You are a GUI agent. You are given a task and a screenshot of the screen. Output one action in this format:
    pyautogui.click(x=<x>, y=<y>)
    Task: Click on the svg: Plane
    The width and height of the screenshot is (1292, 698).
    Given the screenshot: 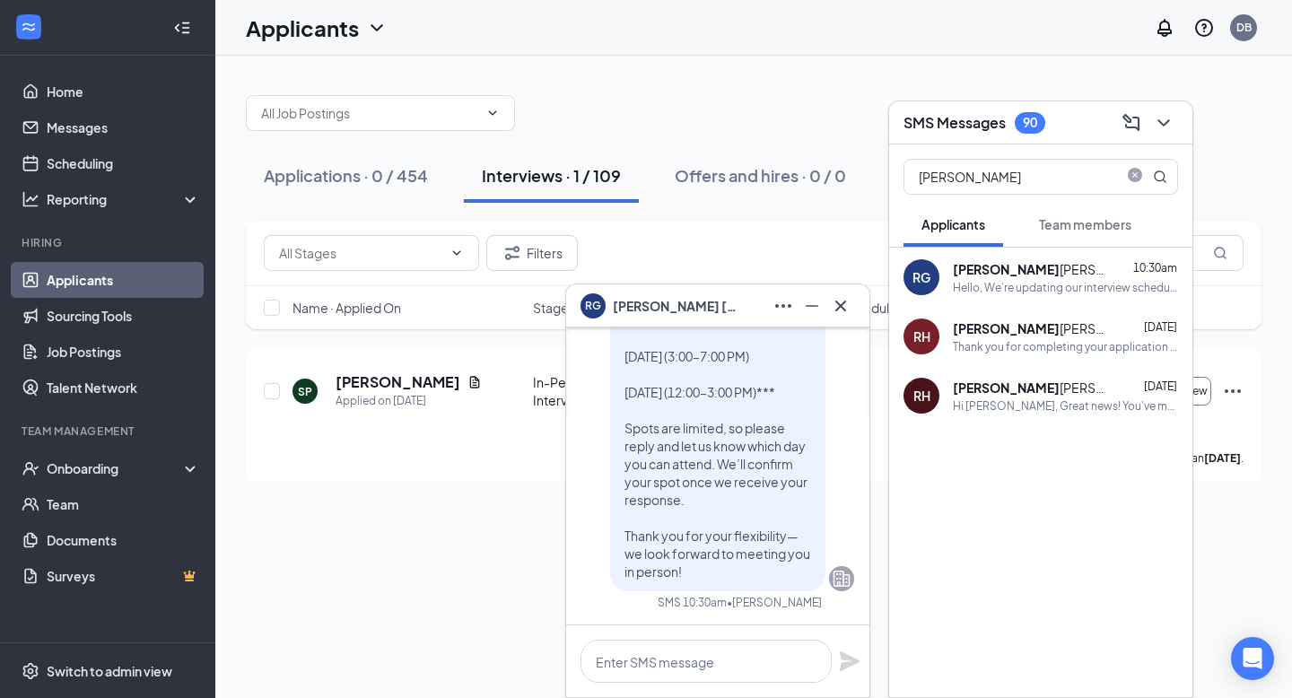 What is the action you would take?
    pyautogui.click(x=850, y=661)
    